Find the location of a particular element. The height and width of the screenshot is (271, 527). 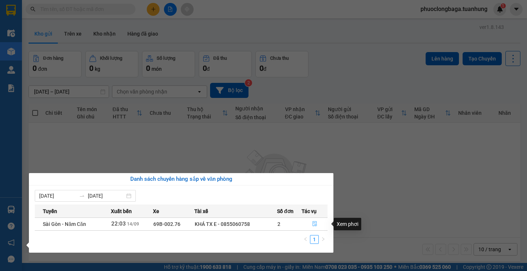

span: swap-right is located at coordinates (82, 196).